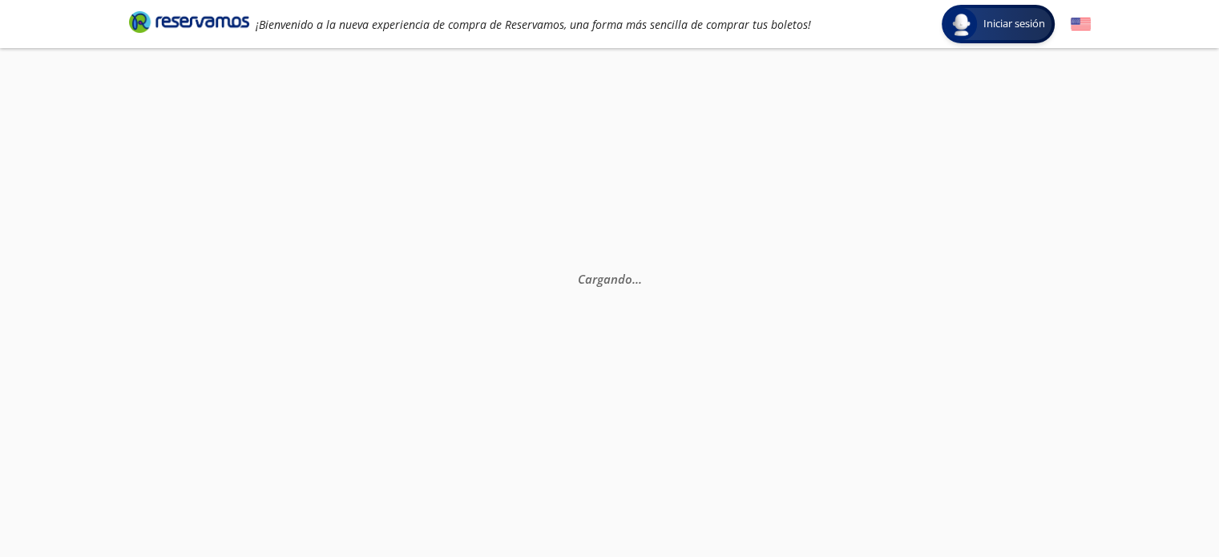 The height and width of the screenshot is (557, 1219). What do you see at coordinates (1081, 24) in the screenshot?
I see `button: English` at bounding box center [1081, 24].